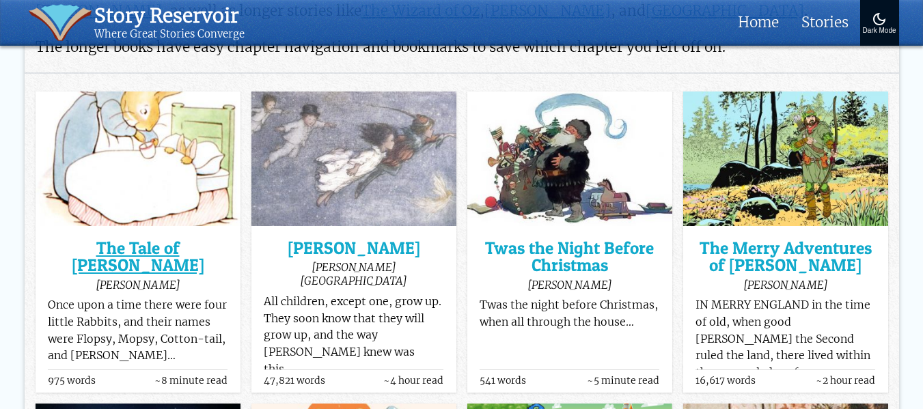 The image size is (923, 409). I want to click on div: Dark Mode, so click(879, 31).